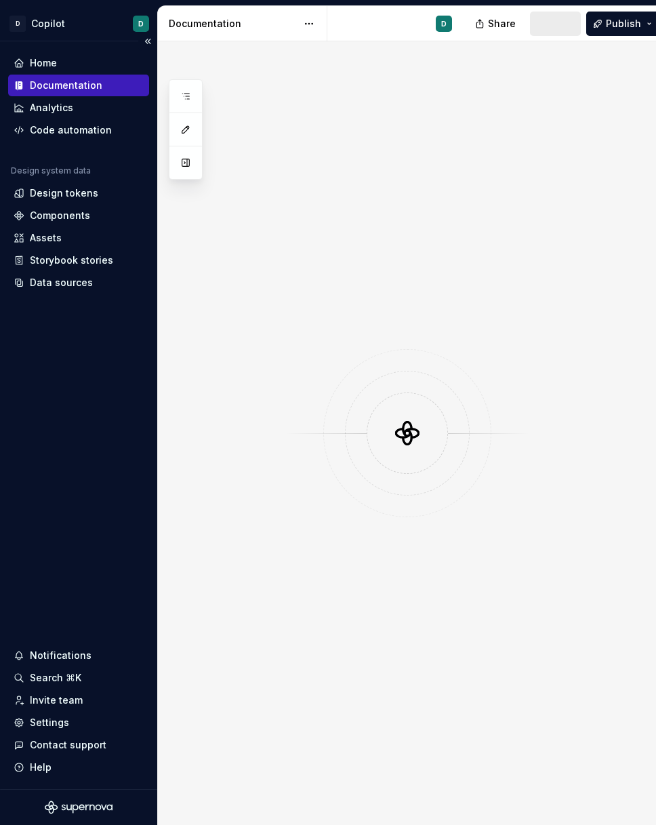 The height and width of the screenshot is (825, 656). What do you see at coordinates (79, 260) in the screenshot?
I see `a: Storybook stories` at bounding box center [79, 260].